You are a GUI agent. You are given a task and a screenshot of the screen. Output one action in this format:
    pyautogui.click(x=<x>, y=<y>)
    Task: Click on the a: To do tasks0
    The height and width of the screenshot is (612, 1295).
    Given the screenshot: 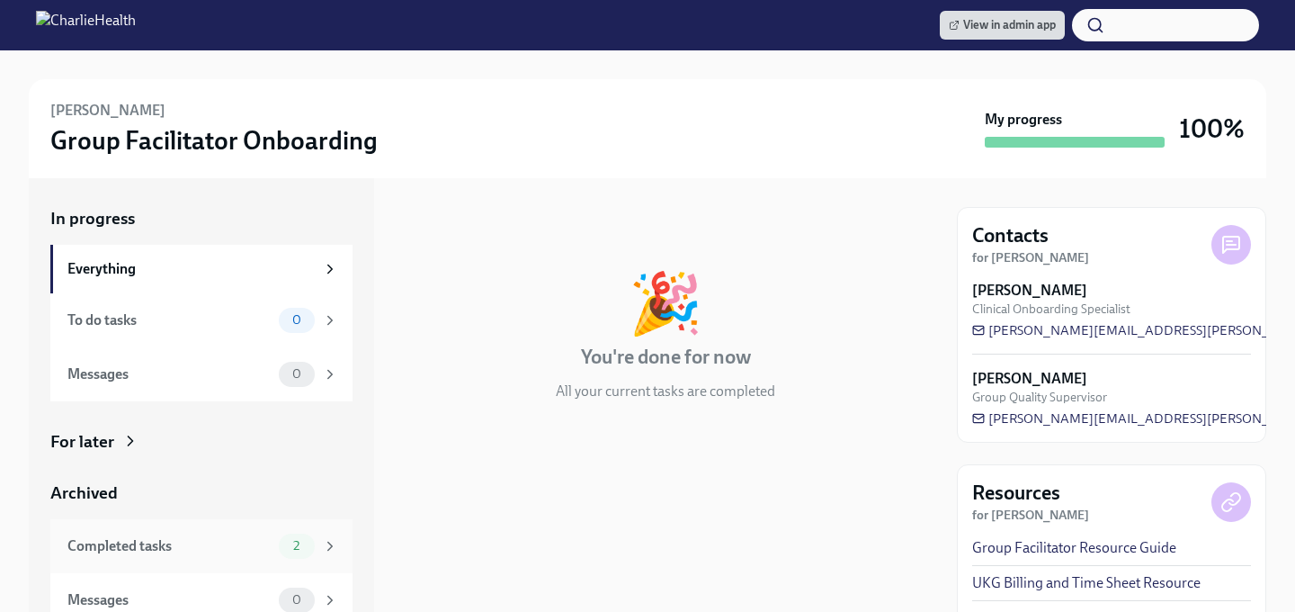 What is the action you would take?
    pyautogui.click(x=201, y=320)
    